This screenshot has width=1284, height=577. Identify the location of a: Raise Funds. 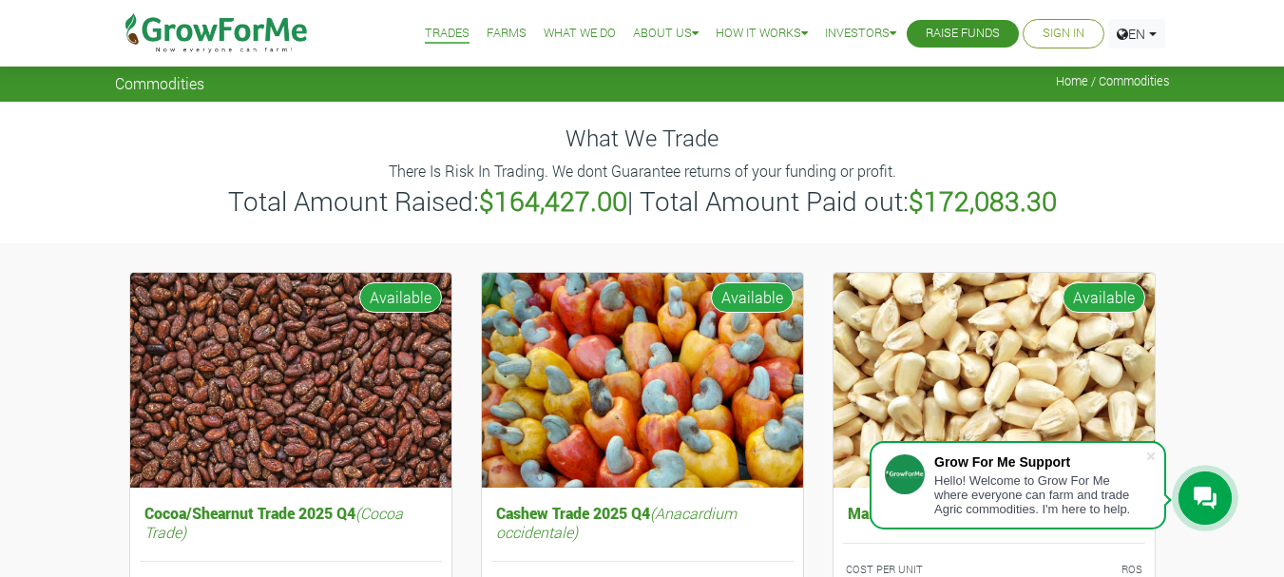
(963, 33).